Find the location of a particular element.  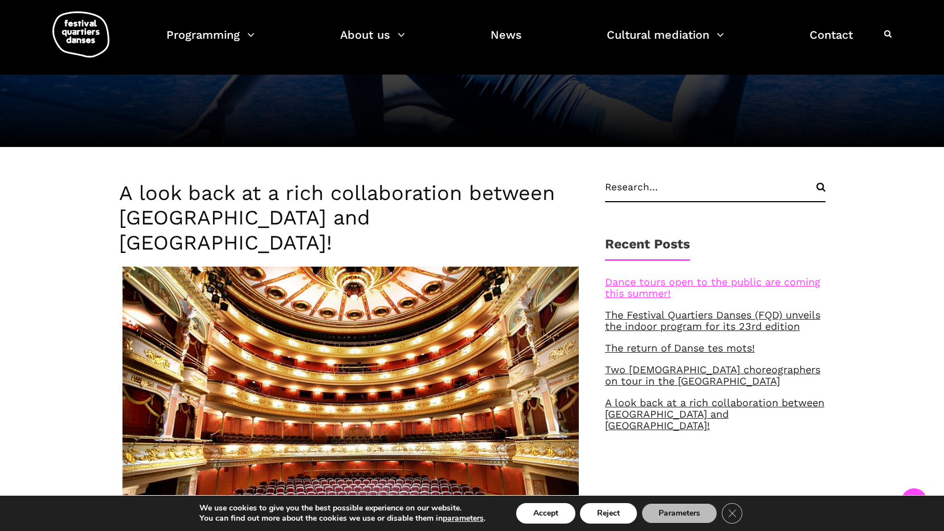

a: About us is located at coordinates (373, 42).